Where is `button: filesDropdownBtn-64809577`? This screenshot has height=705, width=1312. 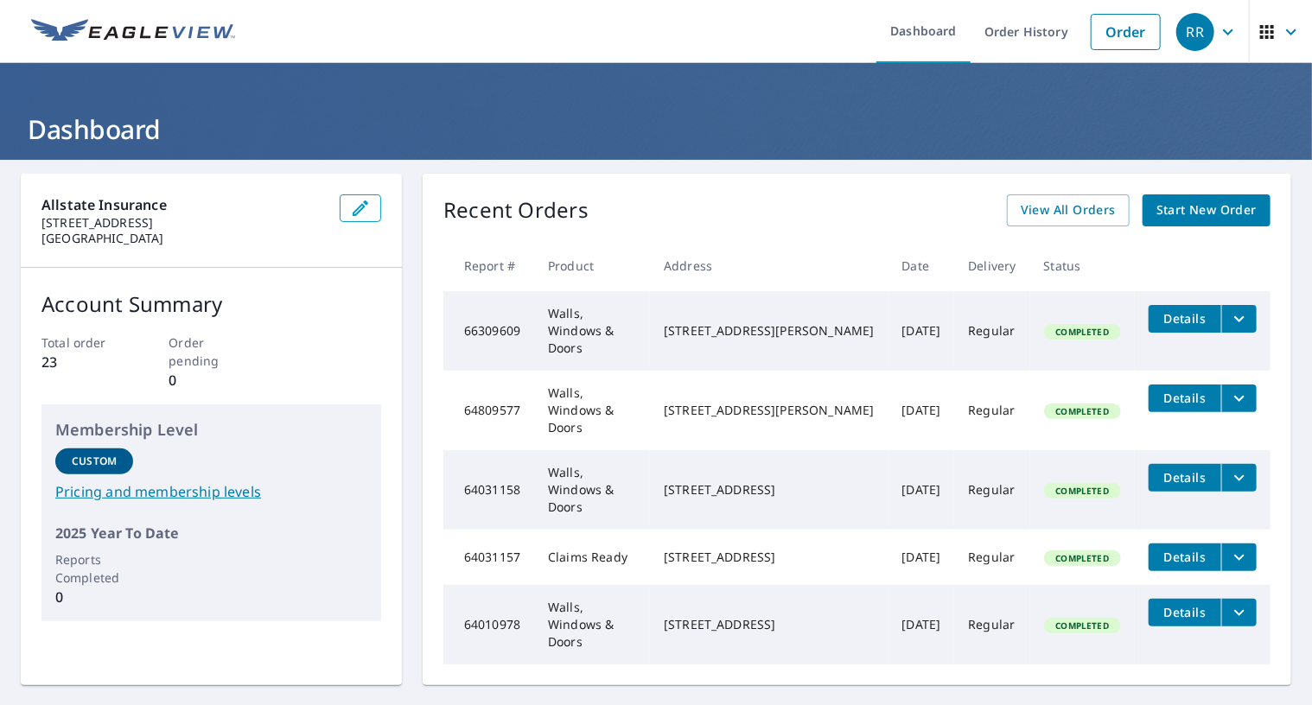 button: filesDropdownBtn-64809577 is located at coordinates (1238, 398).